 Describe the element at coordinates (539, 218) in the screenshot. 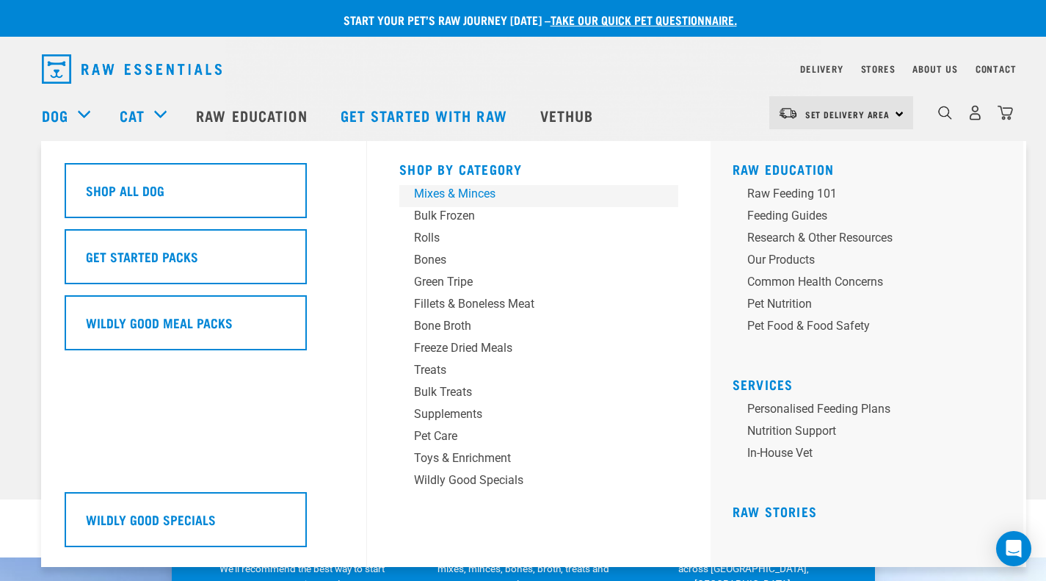

I see `a: Bulk Frozen` at that location.